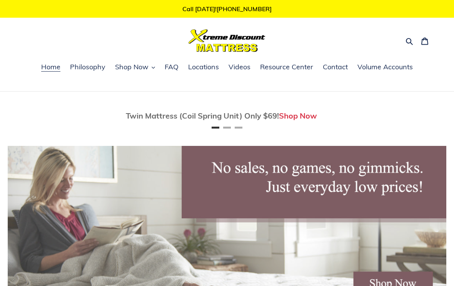 The width and height of the screenshot is (454, 286). What do you see at coordinates (51, 67) in the screenshot?
I see `a: Home` at bounding box center [51, 67].